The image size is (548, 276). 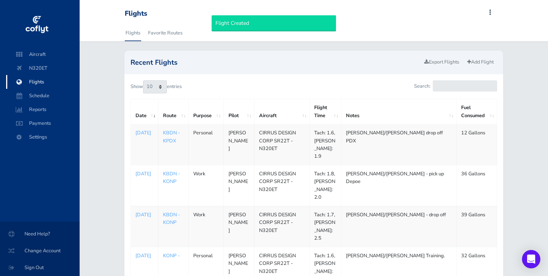 I want to click on label: Search:, so click(x=455, y=86).